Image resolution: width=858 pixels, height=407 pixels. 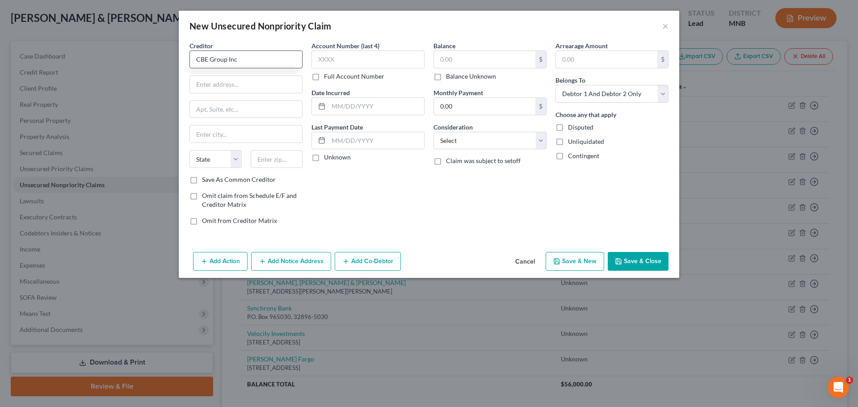 What do you see at coordinates (277, 159) in the screenshot?
I see `input: Enter zip...` at bounding box center [277, 159].